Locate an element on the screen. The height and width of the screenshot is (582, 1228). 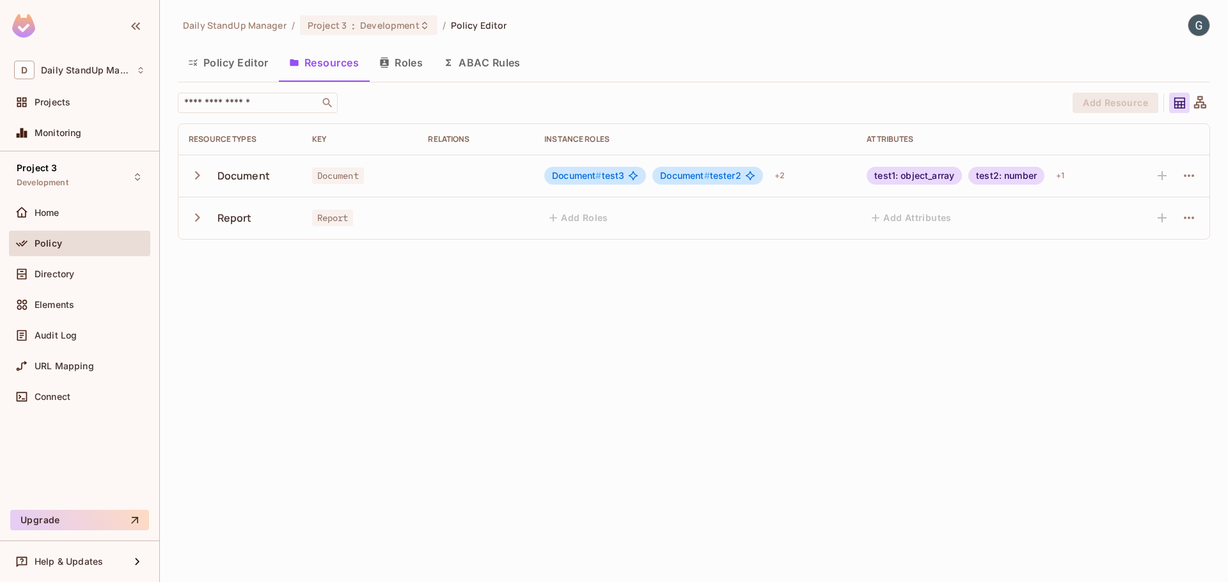
button: Resources is located at coordinates (324, 63).